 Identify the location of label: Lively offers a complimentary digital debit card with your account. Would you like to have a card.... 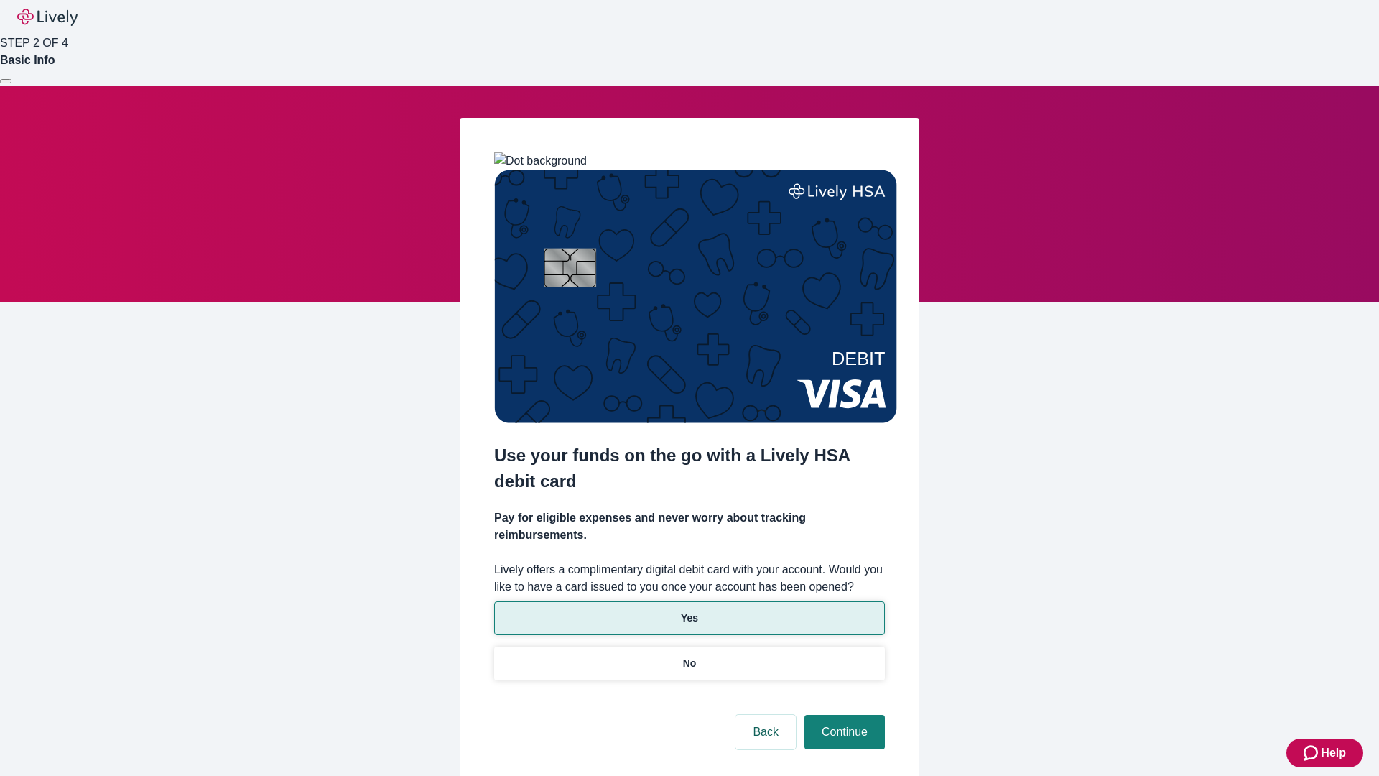
(690, 578).